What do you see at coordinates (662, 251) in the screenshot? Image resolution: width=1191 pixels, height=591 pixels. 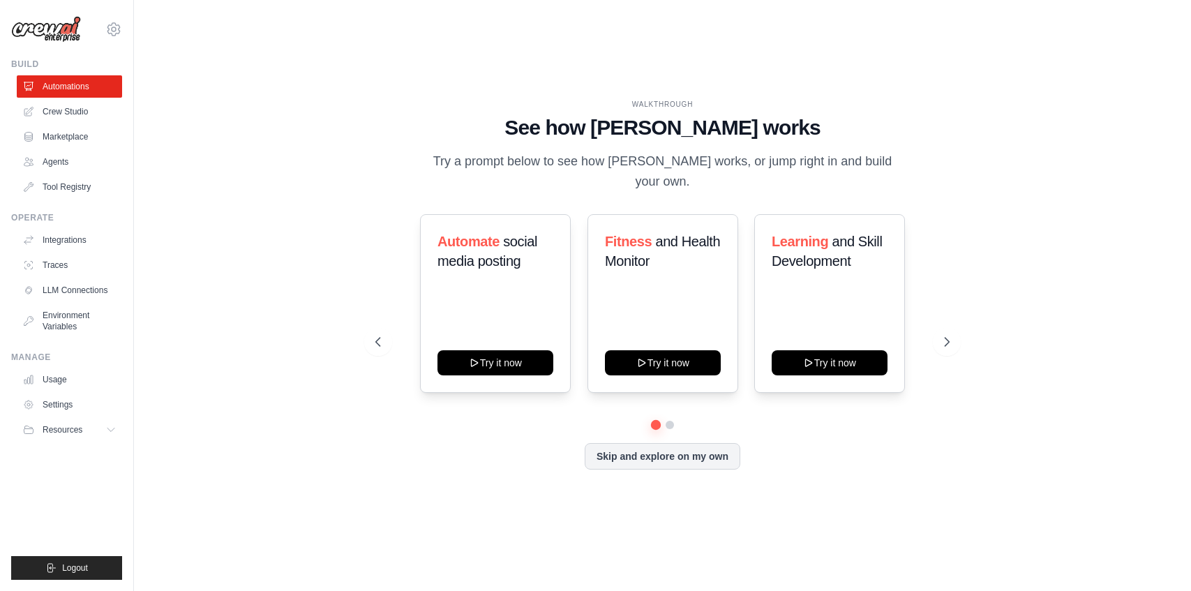 I see `span: and Health Monitor` at bounding box center [662, 251].